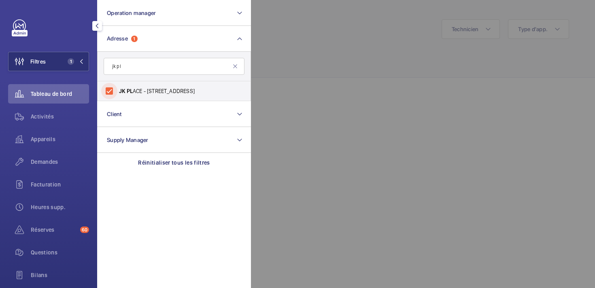  I want to click on span: Heures supp., so click(60, 207).